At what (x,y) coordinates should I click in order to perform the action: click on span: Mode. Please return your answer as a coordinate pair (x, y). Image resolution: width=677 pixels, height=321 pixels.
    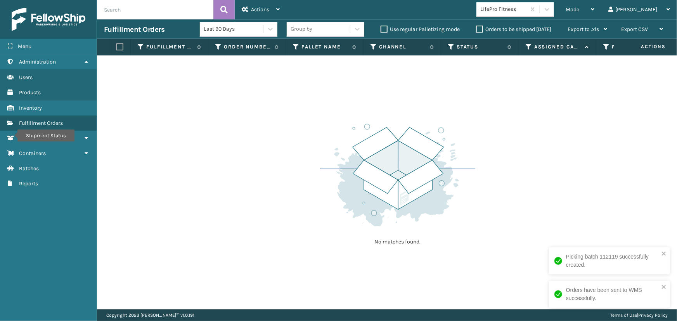
    Looking at the image, I should click on (572, 9).